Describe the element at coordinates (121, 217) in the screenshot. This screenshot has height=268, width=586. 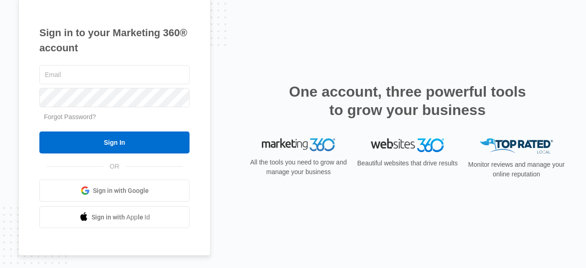
I see `span: Sign in with Apple Id` at that location.